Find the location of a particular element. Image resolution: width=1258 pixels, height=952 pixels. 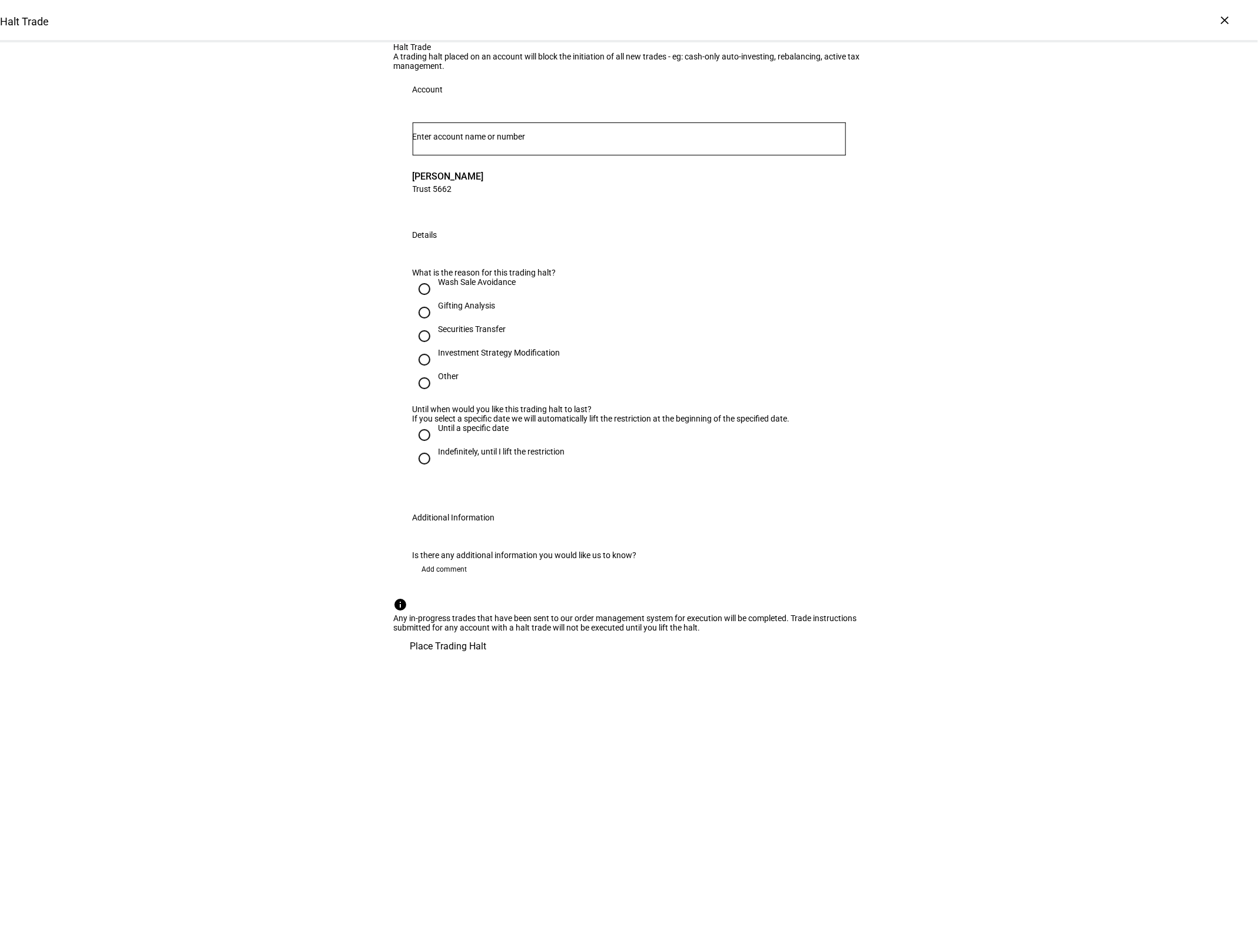

div: Account is located at coordinates (428, 90).